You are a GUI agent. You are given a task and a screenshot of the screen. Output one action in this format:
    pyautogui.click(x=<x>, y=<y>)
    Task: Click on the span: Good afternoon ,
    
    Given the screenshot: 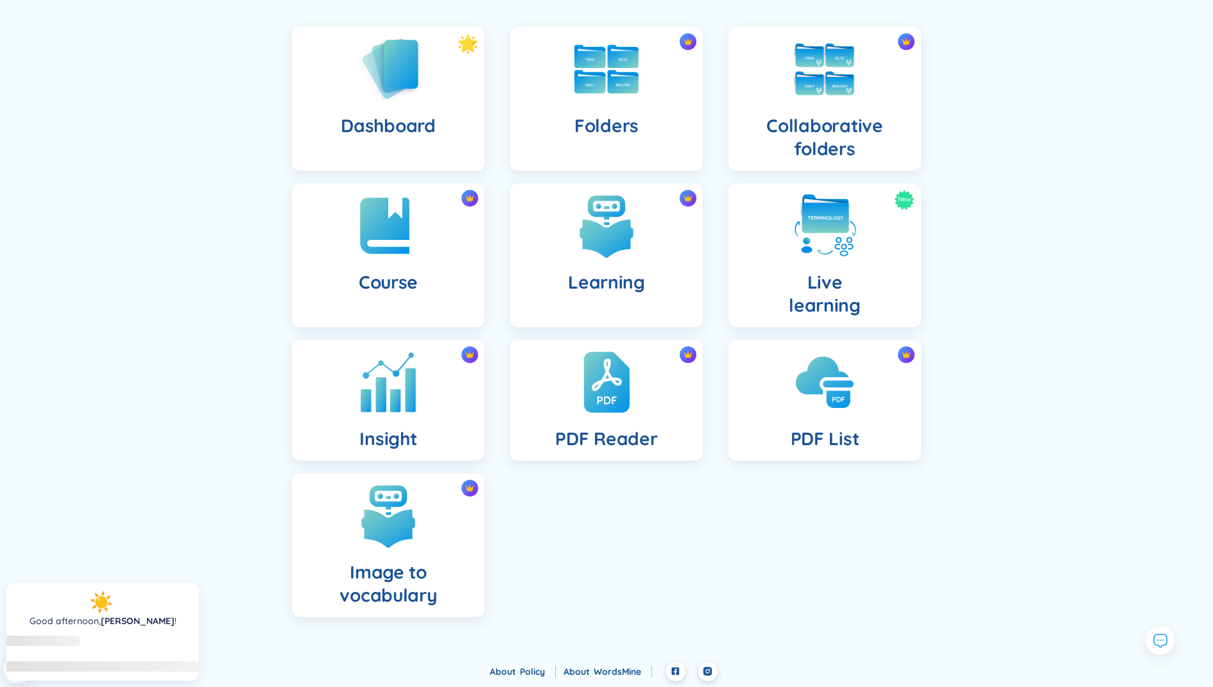 What is the action you would take?
    pyautogui.click(x=65, y=621)
    